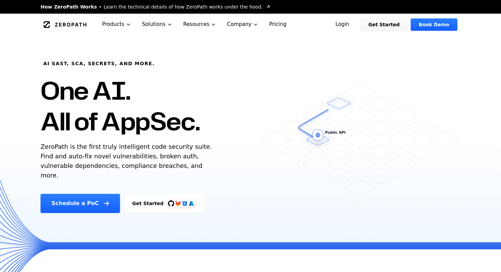  What do you see at coordinates (120, 106) in the screenshot?
I see `h1: One AI. All of AppSec.` at bounding box center [120, 106].